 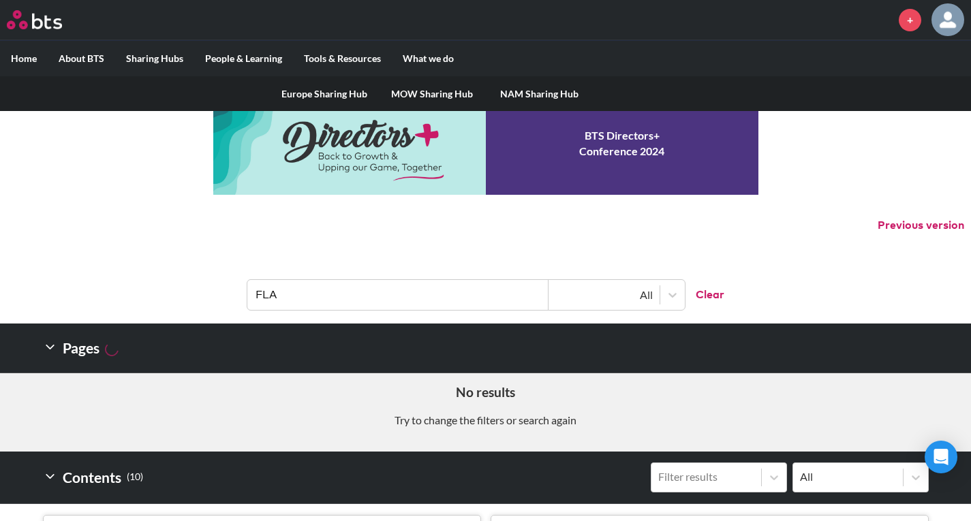 What do you see at coordinates (941, 457) in the screenshot?
I see `div: Open Intercom Messenger` at bounding box center [941, 457].